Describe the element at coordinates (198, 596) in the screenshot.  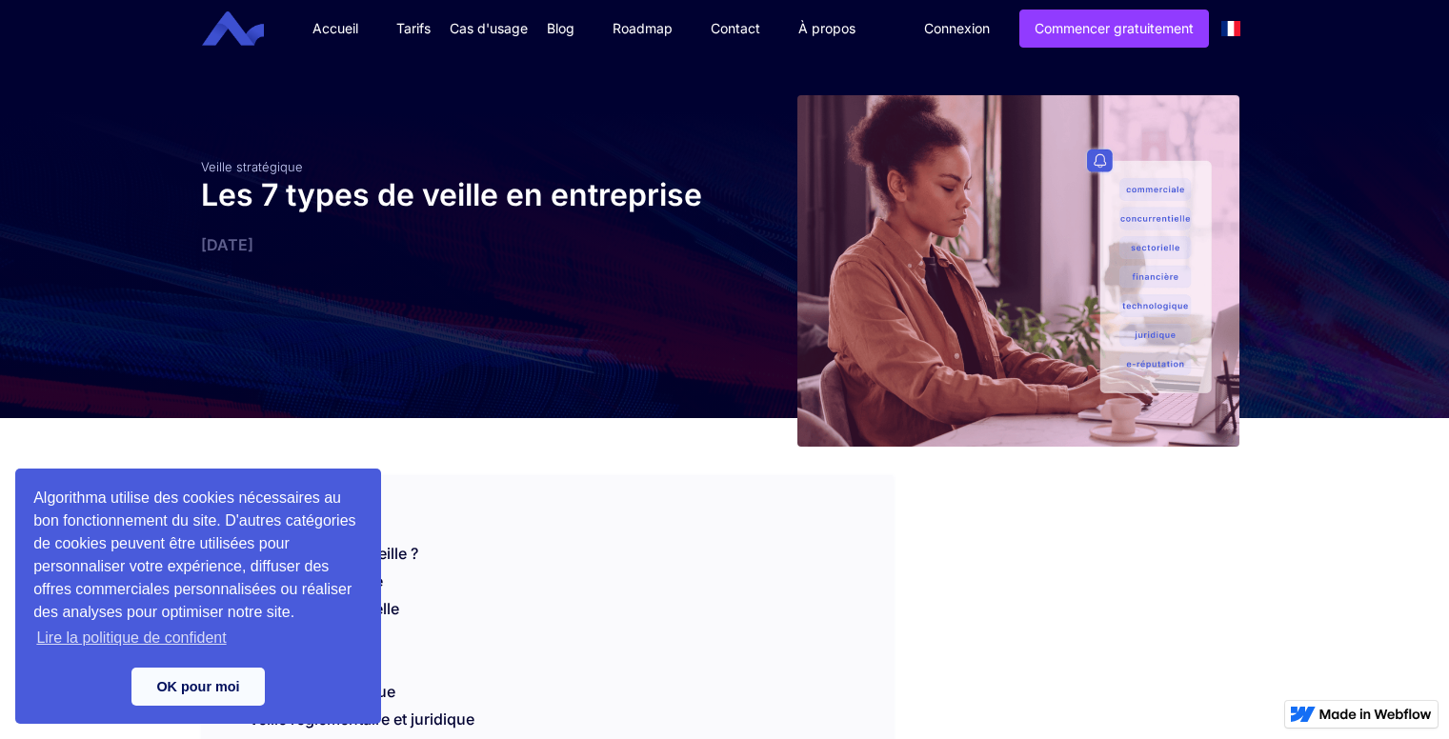
I see `div: cookieconsent` at that location.